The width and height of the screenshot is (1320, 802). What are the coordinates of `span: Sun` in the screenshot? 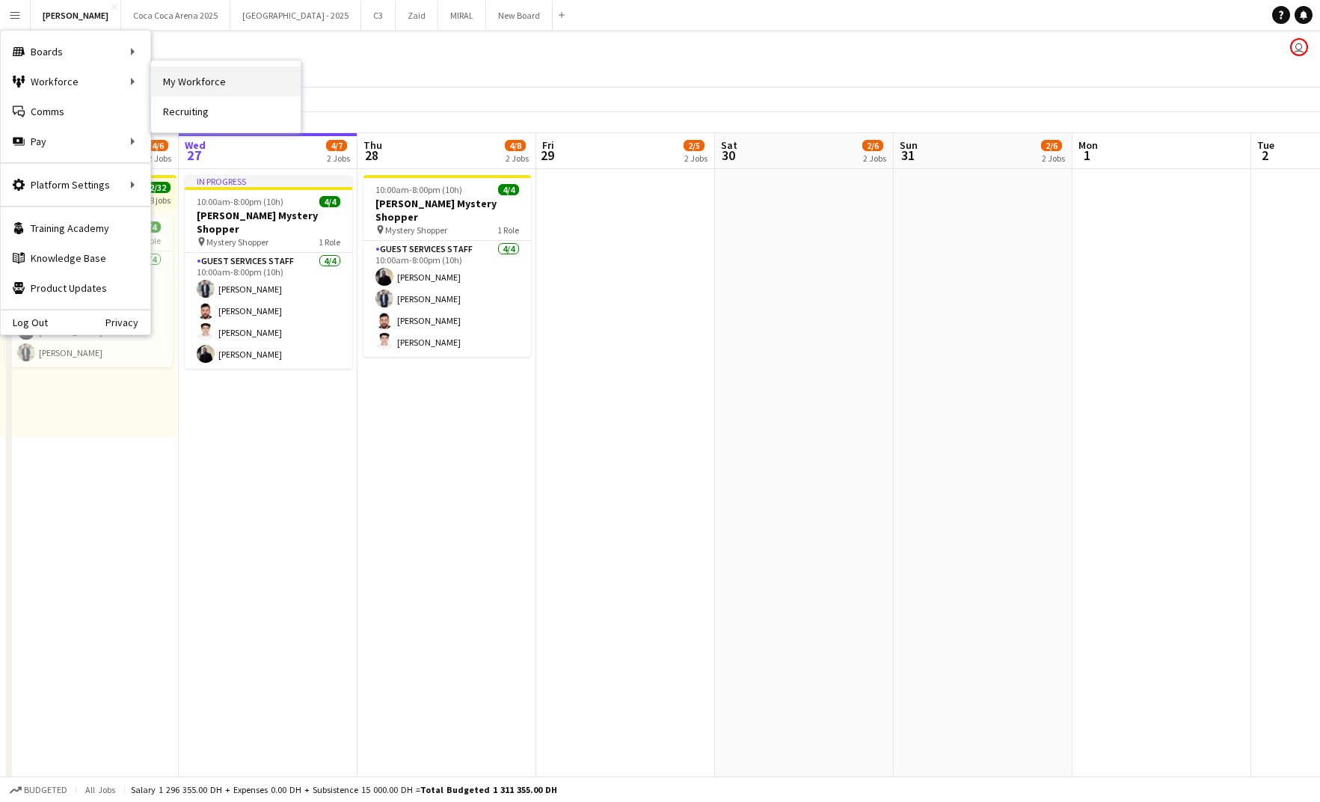 It's located at (909, 145).